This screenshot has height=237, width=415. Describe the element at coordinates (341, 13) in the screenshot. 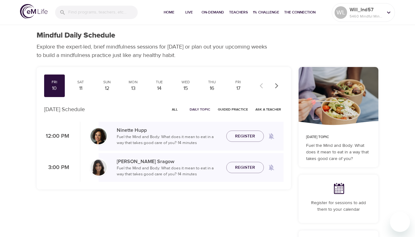

I see `div: WL` at that location.